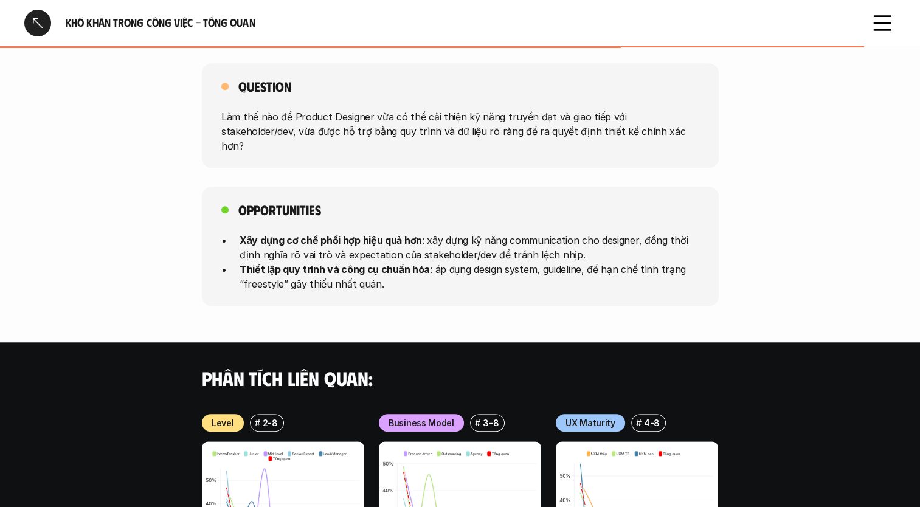 Image resolution: width=920 pixels, height=507 pixels. Describe the element at coordinates (460, 131) in the screenshot. I see `p: Làm thế nào để Product Designer vừa có thể cải thiện kỹ năng truyền đạt và giao tiếp với stakehol...` at that location.